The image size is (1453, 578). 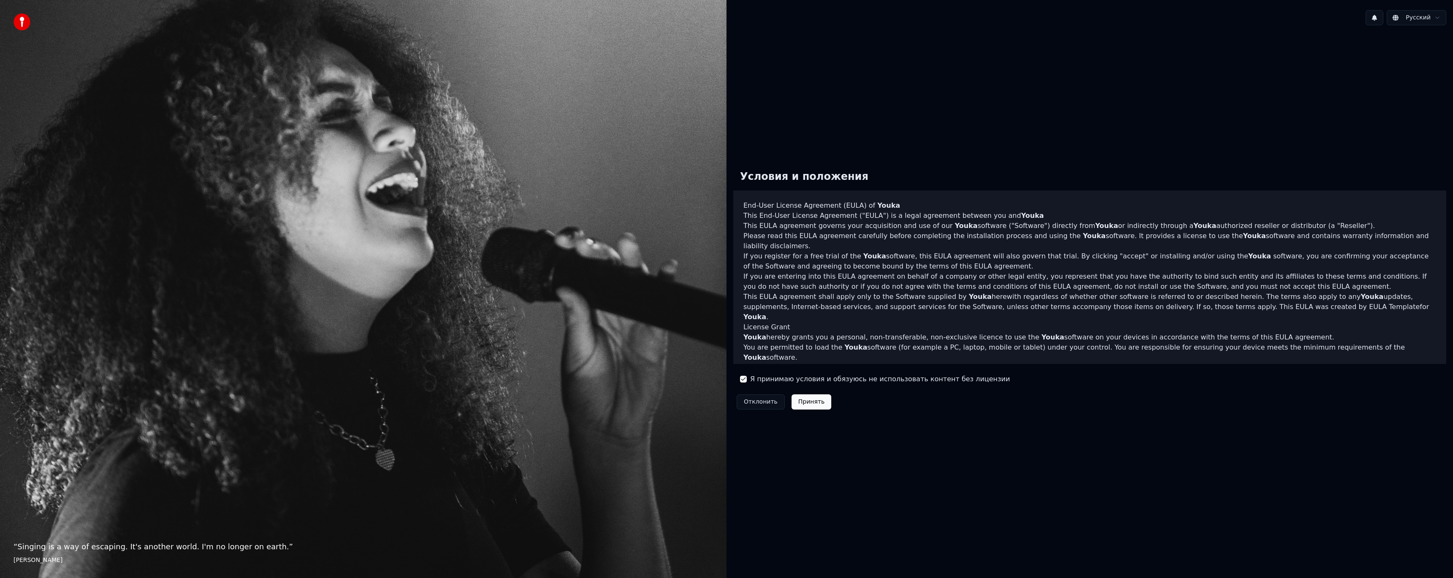 What do you see at coordinates (1090, 241) in the screenshot?
I see `p: Please read this EULA agreement carefully before completing the installation process and using th...` at bounding box center [1090, 241].